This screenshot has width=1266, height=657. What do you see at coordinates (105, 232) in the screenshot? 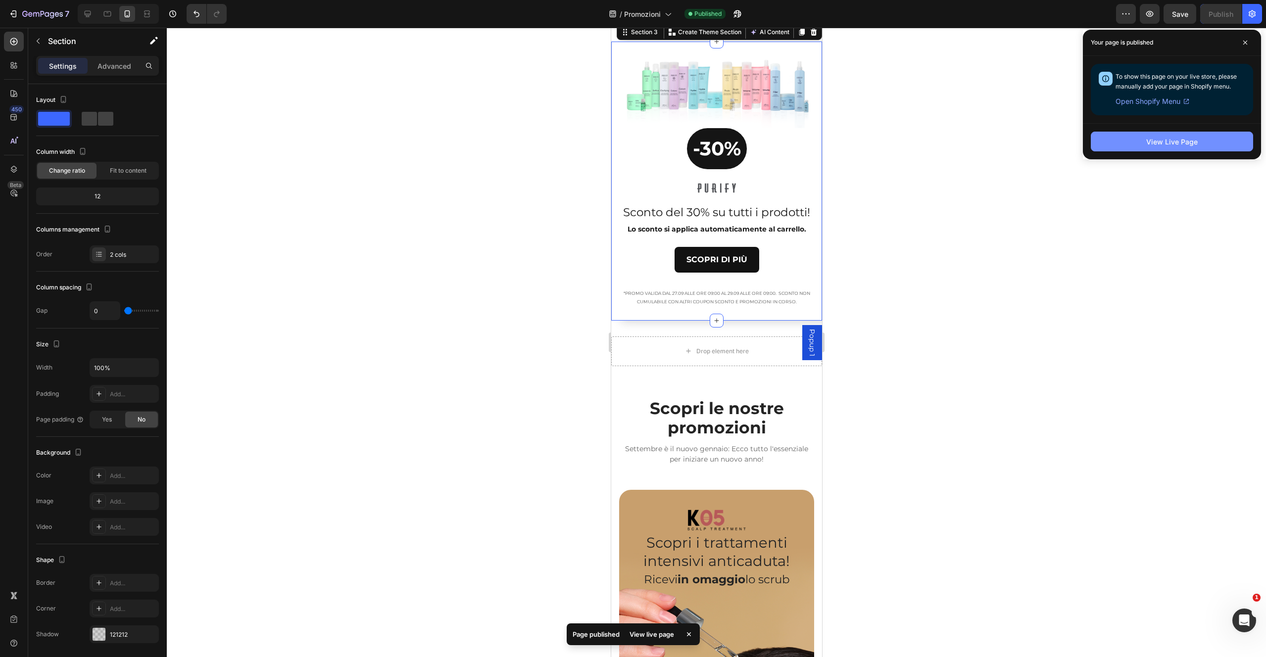
I see `p: SCOPRI DI PIÙ` at bounding box center [105, 232].